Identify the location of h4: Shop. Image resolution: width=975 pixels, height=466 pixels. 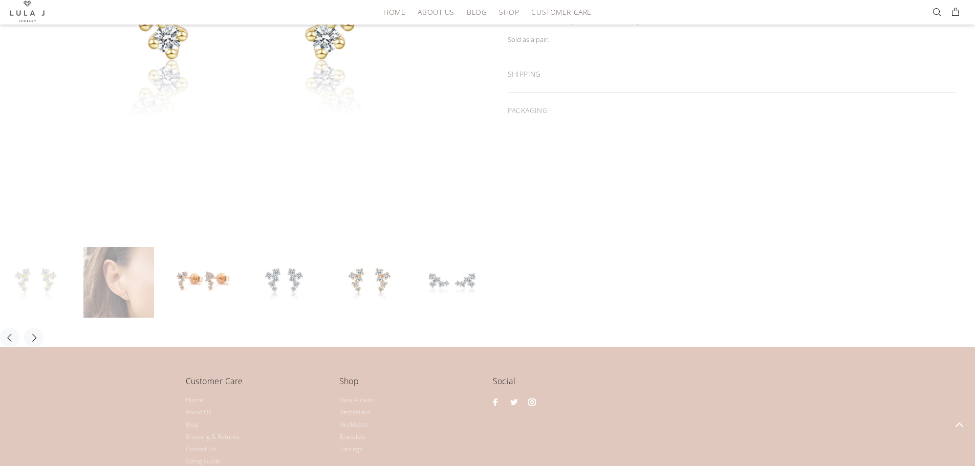
(411, 385).